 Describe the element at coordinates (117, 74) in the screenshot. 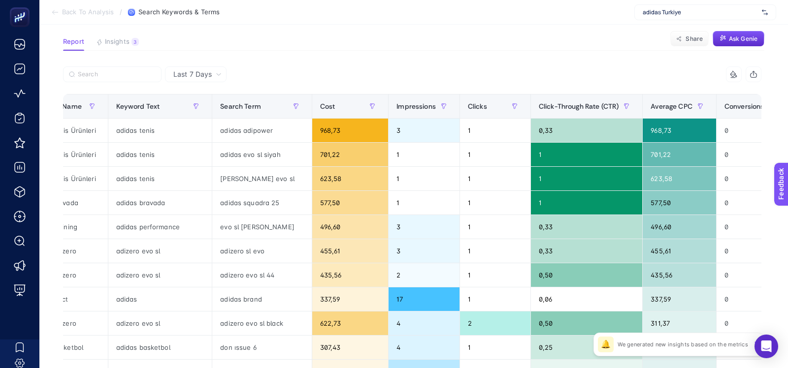

I see `input: Search` at that location.